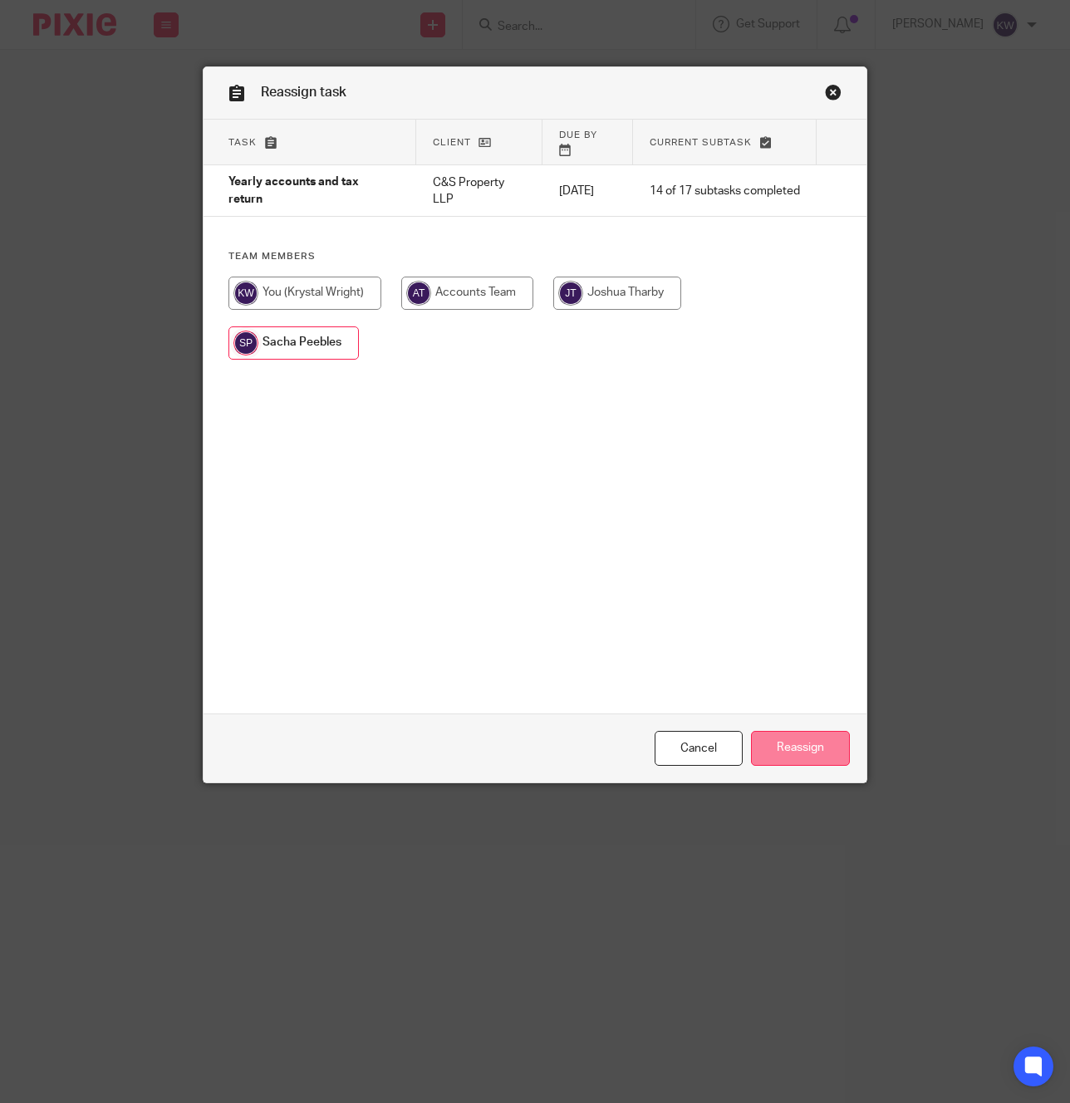  Describe the element at coordinates (535, 257) in the screenshot. I see `h4: Team members` at that location.